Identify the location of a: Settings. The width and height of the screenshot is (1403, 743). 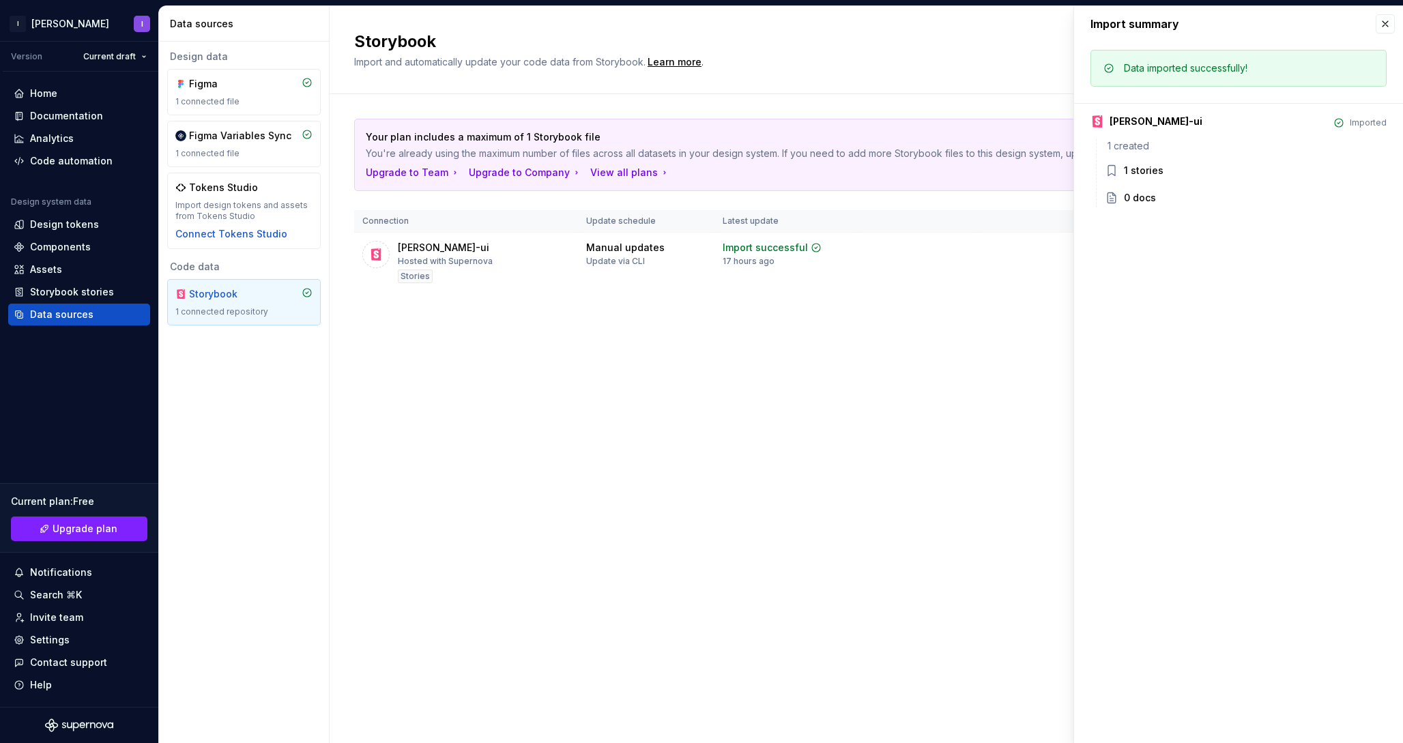
(79, 640).